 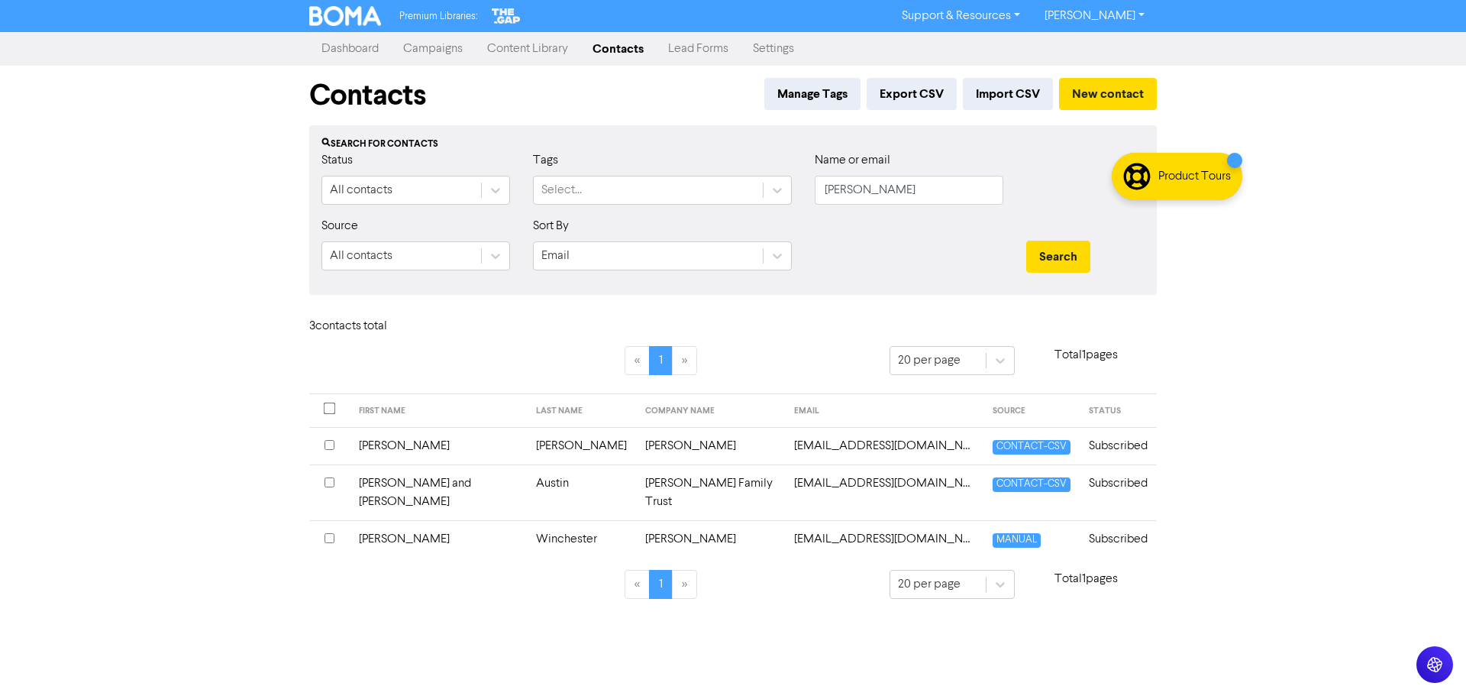 What do you see at coordinates (367, 95) in the screenshot?
I see `h1: Contacts` at bounding box center [367, 95].